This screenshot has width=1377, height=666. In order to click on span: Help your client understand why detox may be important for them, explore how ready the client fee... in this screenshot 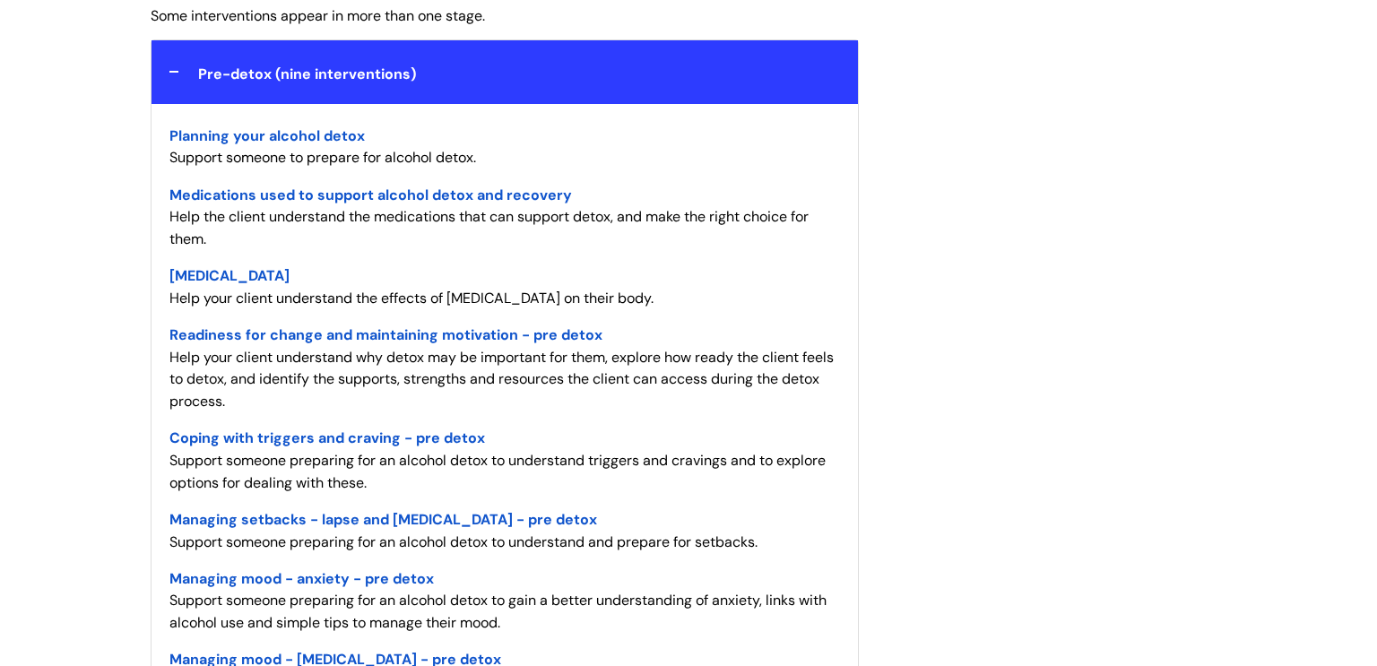, I will do `click(501, 379)`.